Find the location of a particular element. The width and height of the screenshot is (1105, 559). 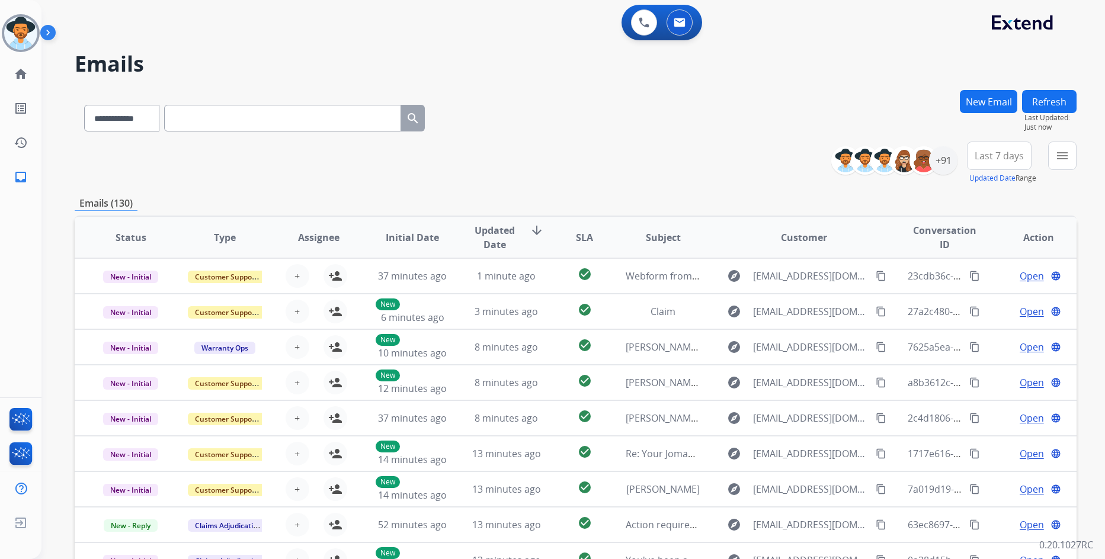

h2: Emails is located at coordinates (575, 64).